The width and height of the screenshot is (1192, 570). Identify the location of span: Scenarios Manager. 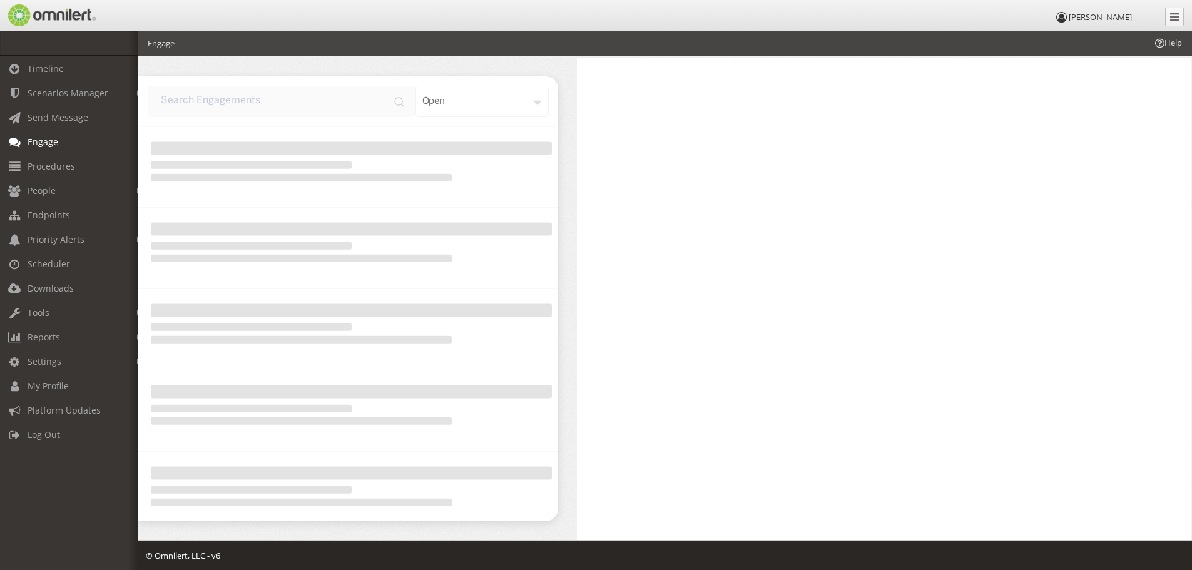
(68, 93).